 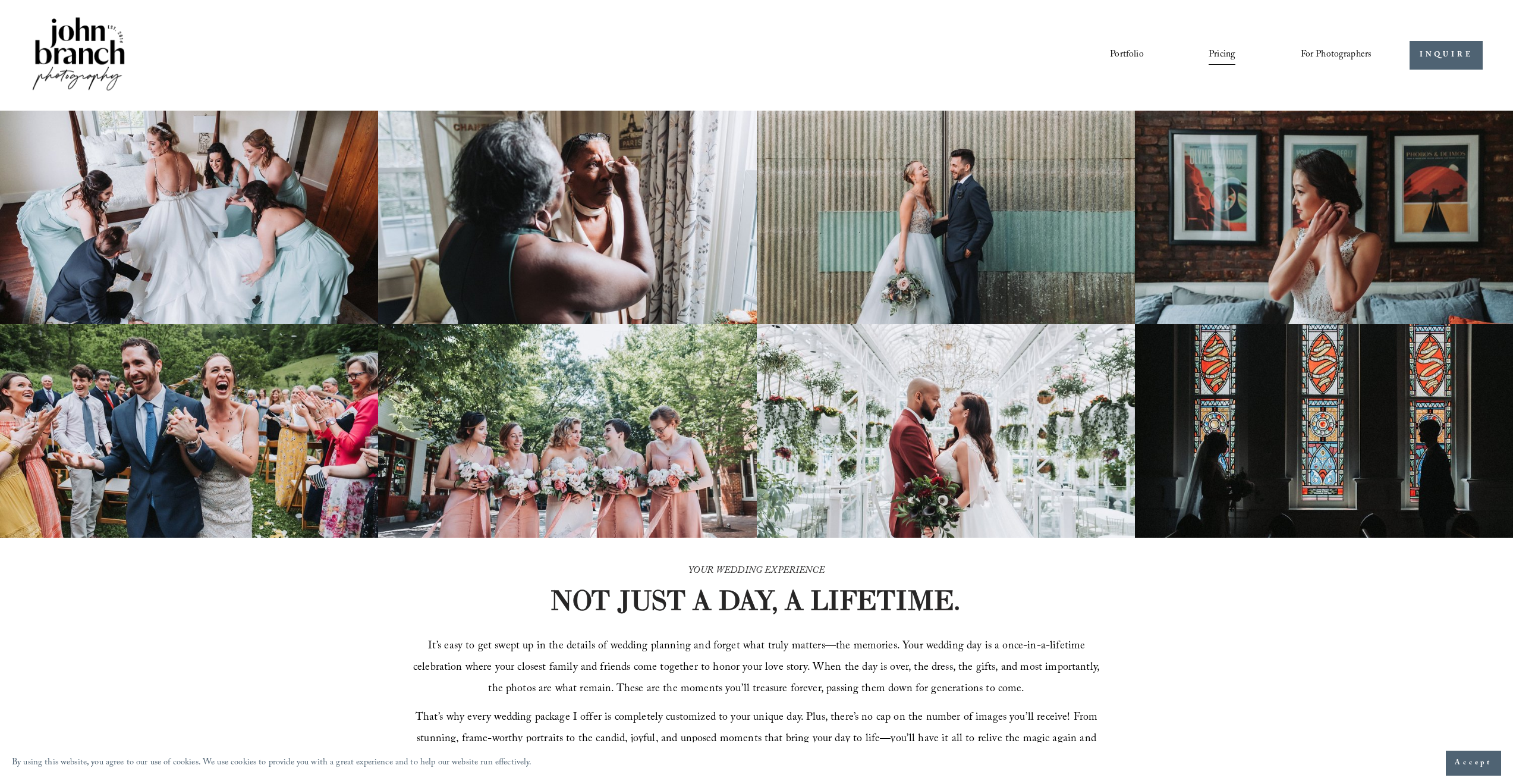 I want to click on span: It’s easy to get swept up in the details of wedding planning and forget what truly matters—the me..., so click(x=758, y=668).